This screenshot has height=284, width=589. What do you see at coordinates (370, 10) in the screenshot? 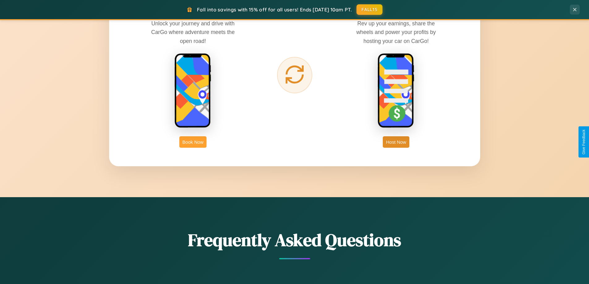
I see `button: FALL15` at bounding box center [370, 10].